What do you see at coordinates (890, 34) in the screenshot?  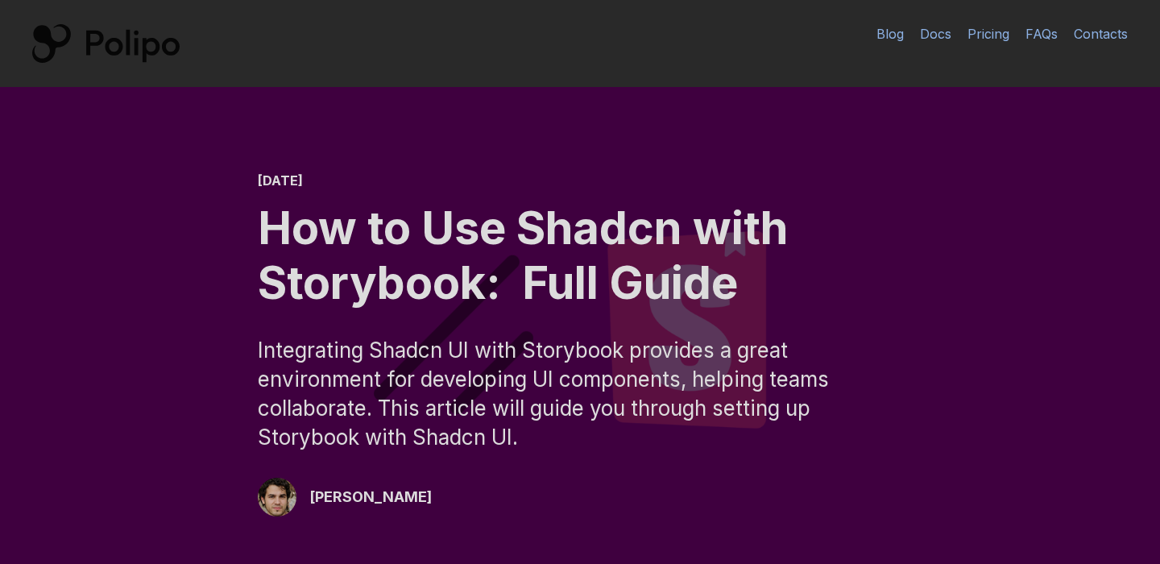 I see `span: Blog` at bounding box center [890, 34].